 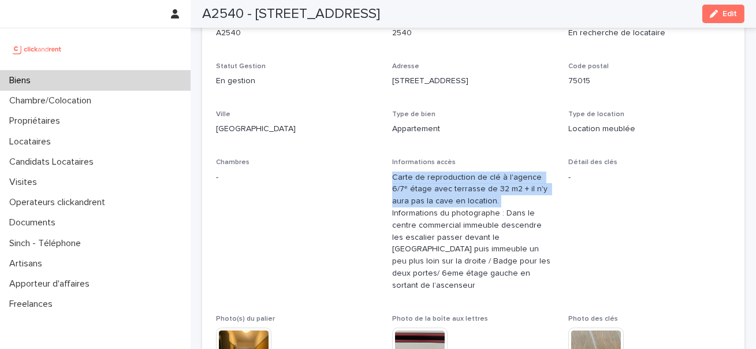 What do you see at coordinates (730, 14) in the screenshot?
I see `span: Edit` at bounding box center [730, 14].